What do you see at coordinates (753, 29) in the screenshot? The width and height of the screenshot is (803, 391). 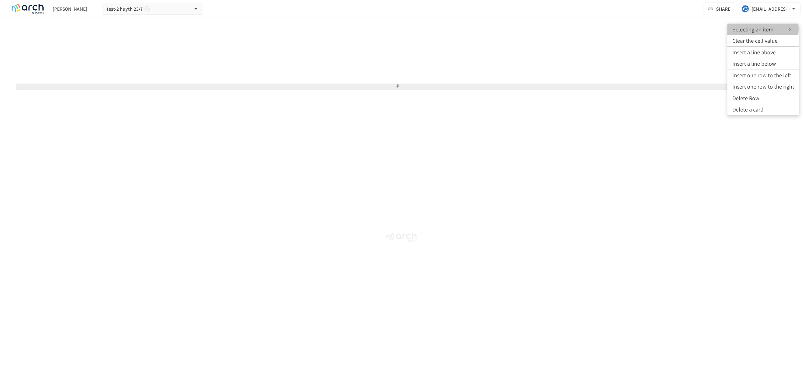 I see `font: Selecting an item` at bounding box center [753, 29].